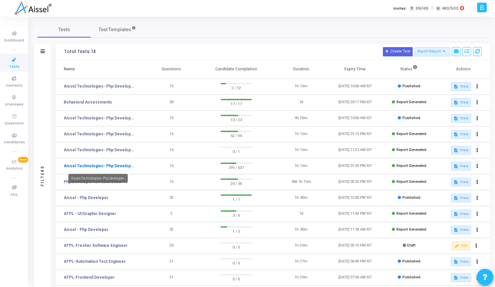 This screenshot has height=287, width=495. I want to click on span: Candidates, so click(14, 142).